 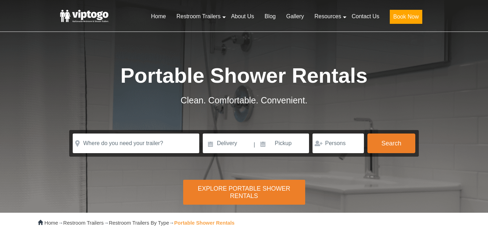 I want to click on button: Search, so click(x=391, y=143).